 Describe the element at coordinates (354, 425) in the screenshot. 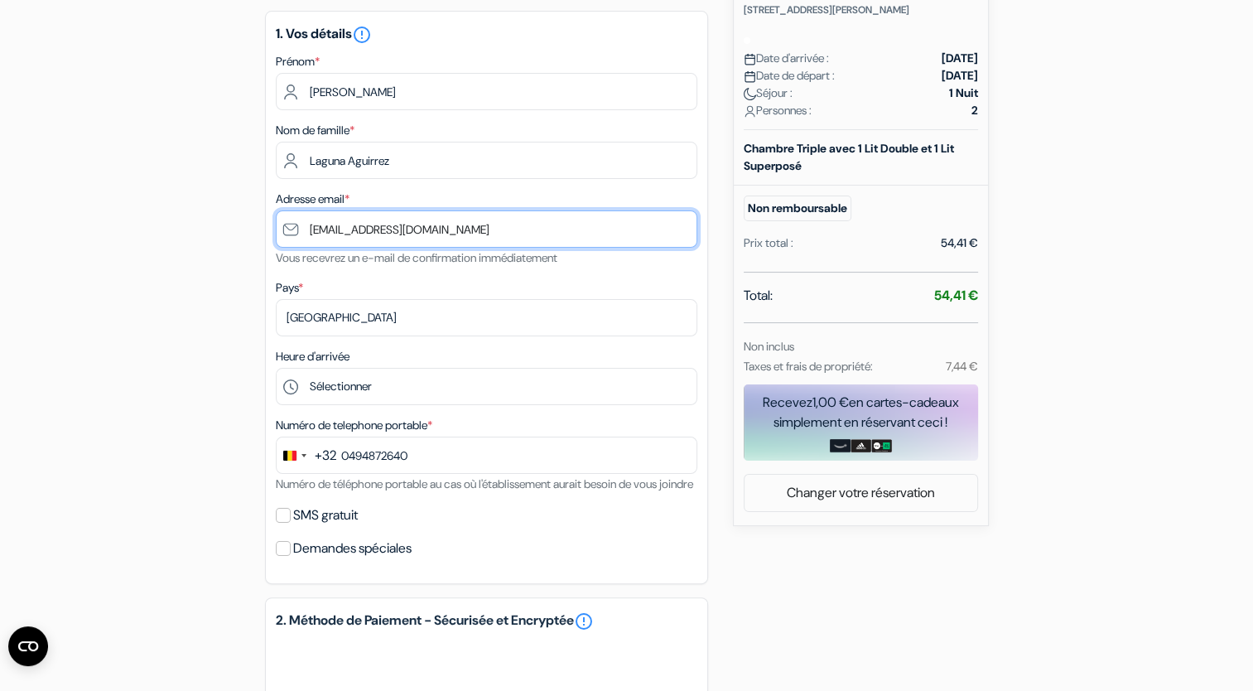

I see `label: Numéro de telephone portable` at that location.